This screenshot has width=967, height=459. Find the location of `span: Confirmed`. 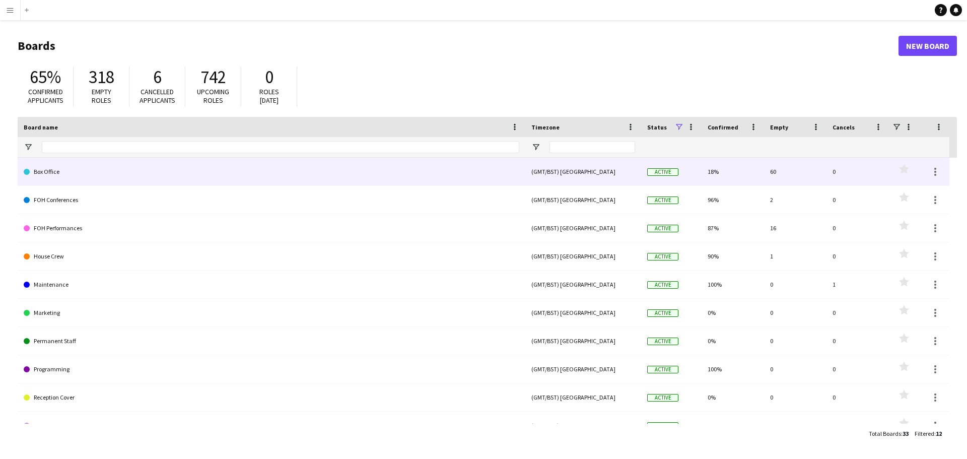

span: Confirmed is located at coordinates (723, 127).